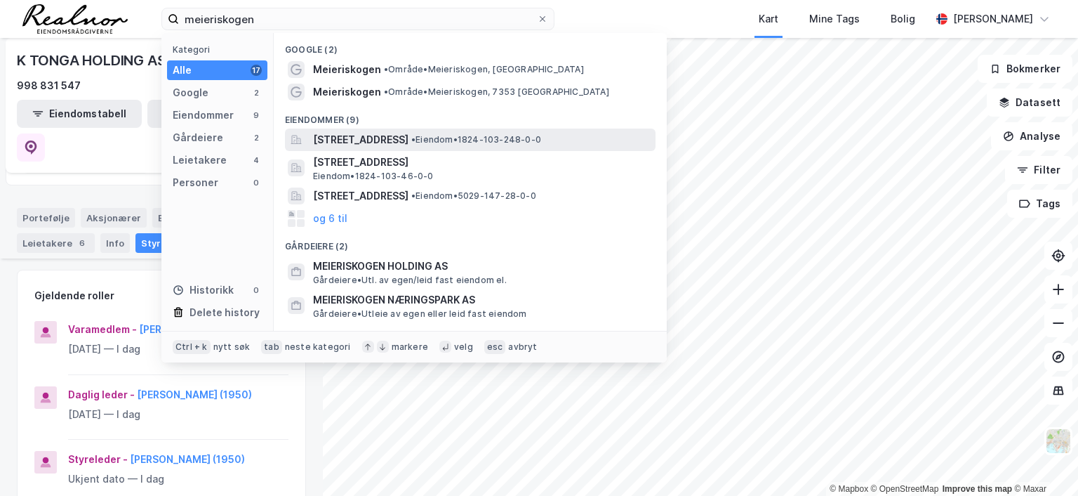 The image size is (1078, 496). Describe the element at coordinates (256, 160) in the screenshot. I see `div: 4` at that location.